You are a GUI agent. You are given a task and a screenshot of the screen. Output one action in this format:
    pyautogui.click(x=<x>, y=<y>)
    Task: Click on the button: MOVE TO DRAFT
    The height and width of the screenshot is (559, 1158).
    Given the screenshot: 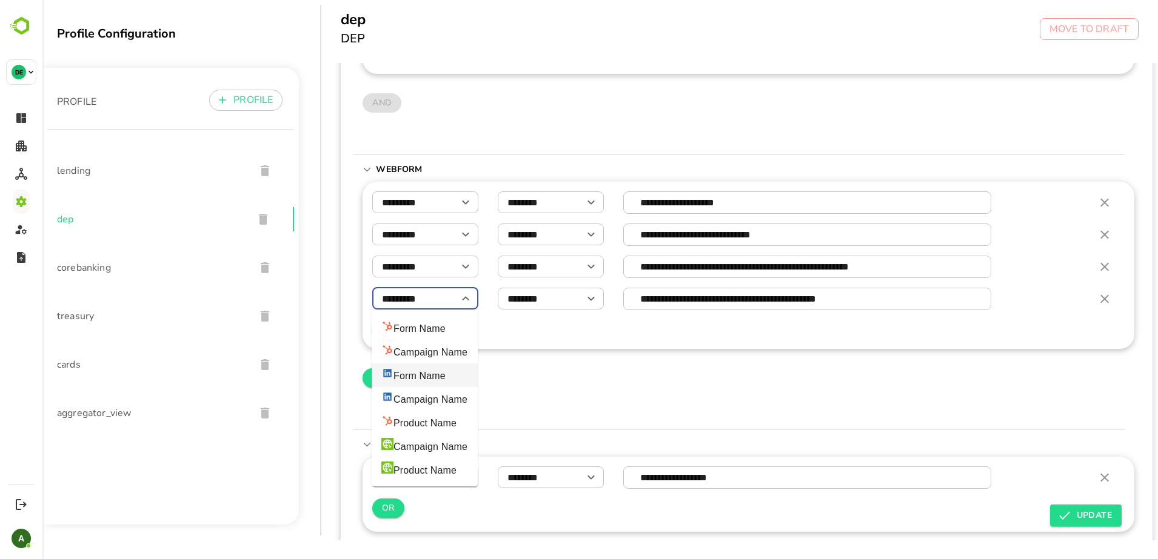 What is the action you would take?
    pyautogui.click(x=1046, y=29)
    